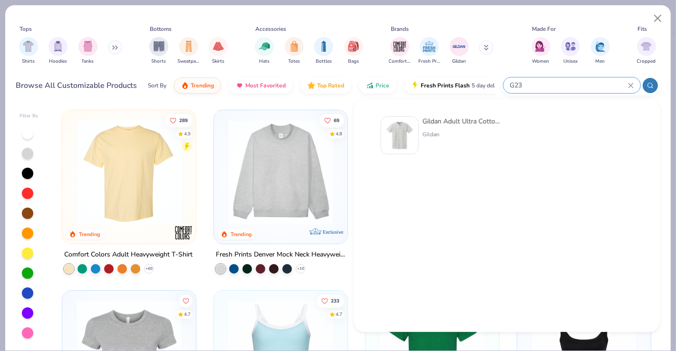 Image resolution: width=676 pixels, height=351 pixels. What do you see at coordinates (58, 61) in the screenshot?
I see `span: Hoodies` at bounding box center [58, 61].